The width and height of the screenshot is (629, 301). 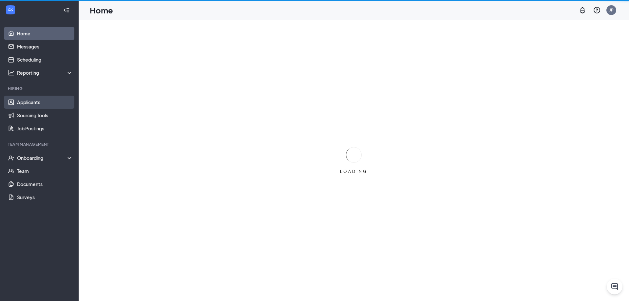 I want to click on a: Documents, so click(x=45, y=184).